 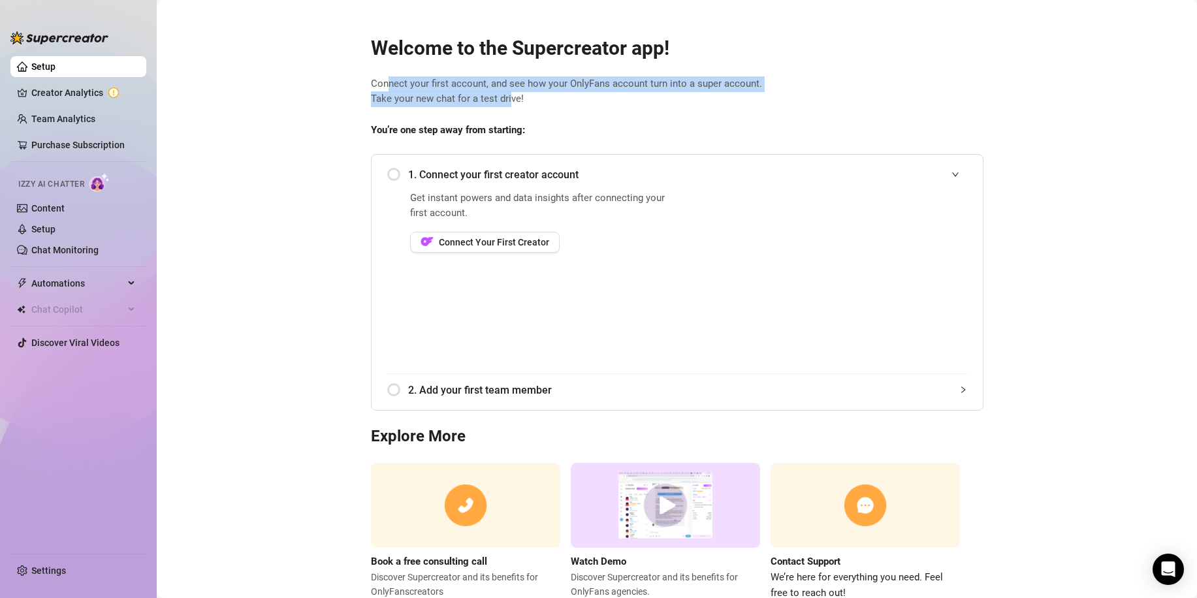 I want to click on img: AI Chatter, so click(x=99, y=182).